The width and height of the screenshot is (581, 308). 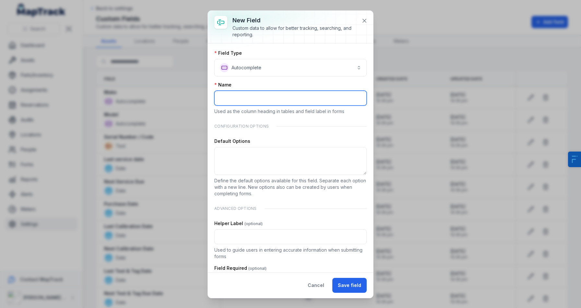 What do you see at coordinates (291, 112) in the screenshot?
I see `p: Used as the column heading in tables and field label in forms` at bounding box center [291, 112].